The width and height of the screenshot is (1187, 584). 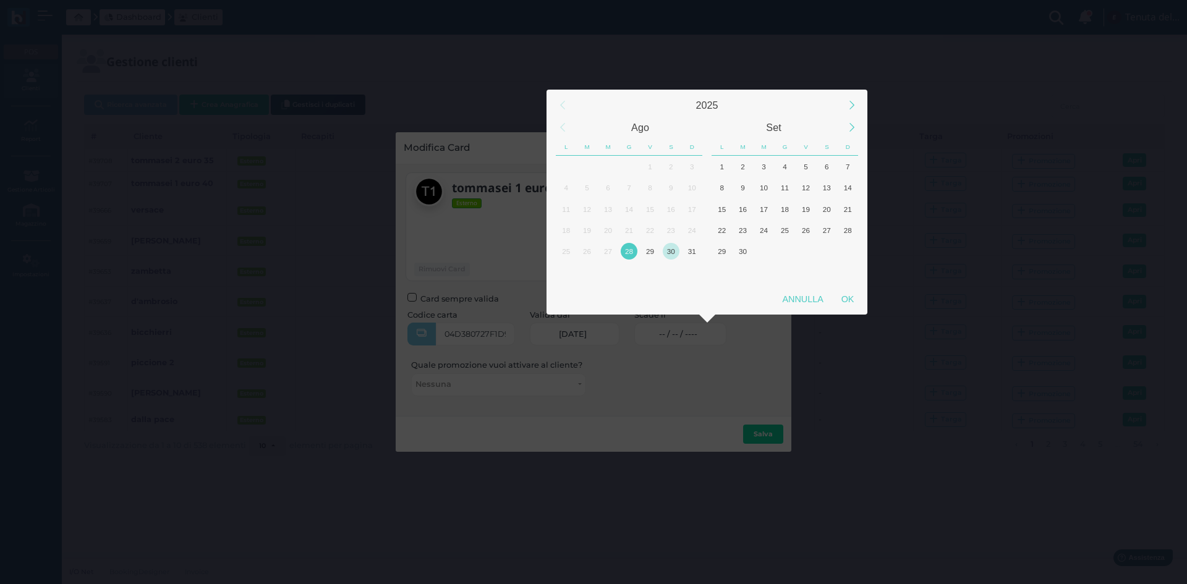 I want to click on div: 3, so click(x=763, y=166).